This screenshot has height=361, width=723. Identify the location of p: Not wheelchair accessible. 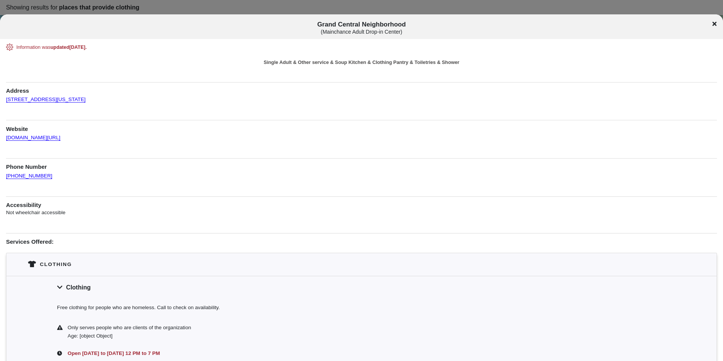
(362, 213).